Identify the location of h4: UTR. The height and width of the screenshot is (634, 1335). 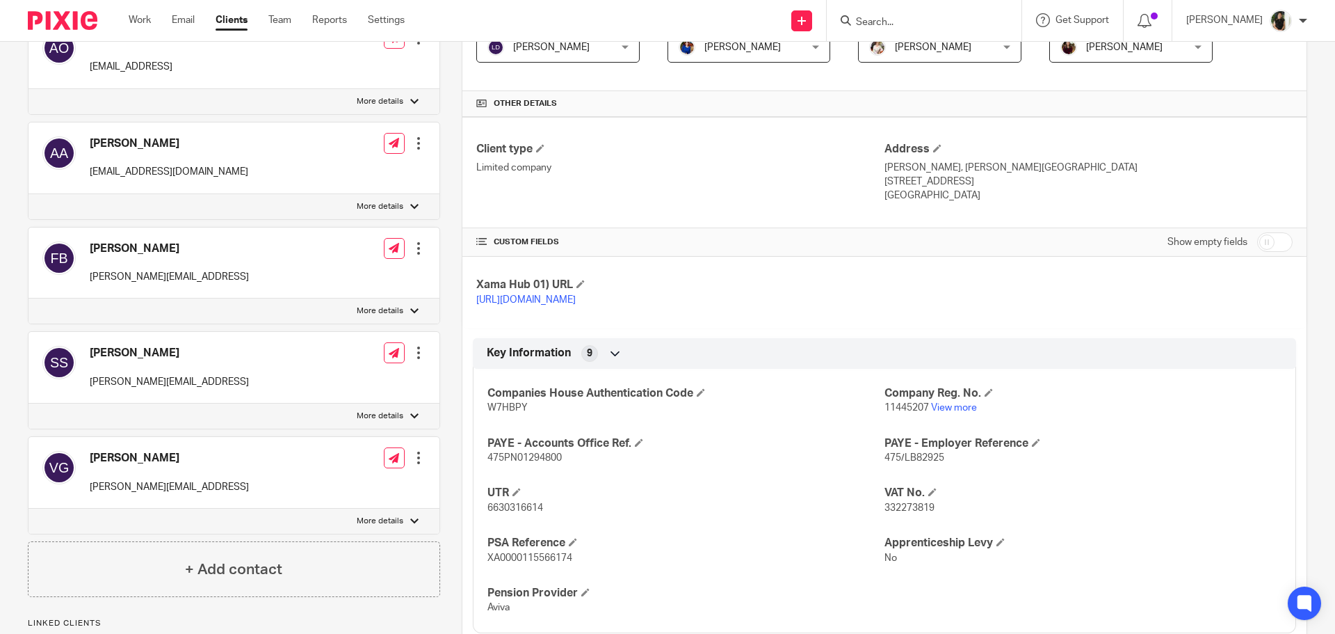
(686, 492).